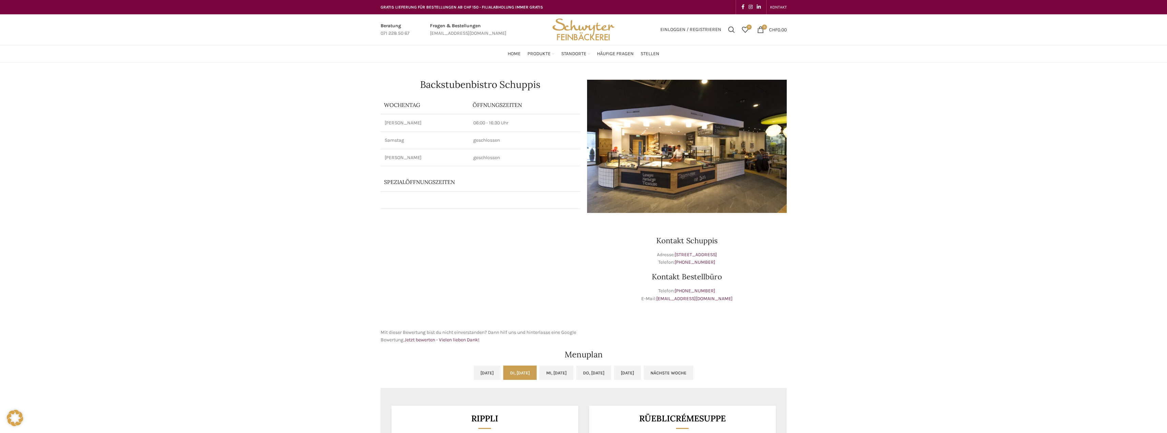 The height and width of the screenshot is (433, 1167). What do you see at coordinates (583, 30) in the screenshot?
I see `img: Bäckerei Schwyter` at bounding box center [583, 30].